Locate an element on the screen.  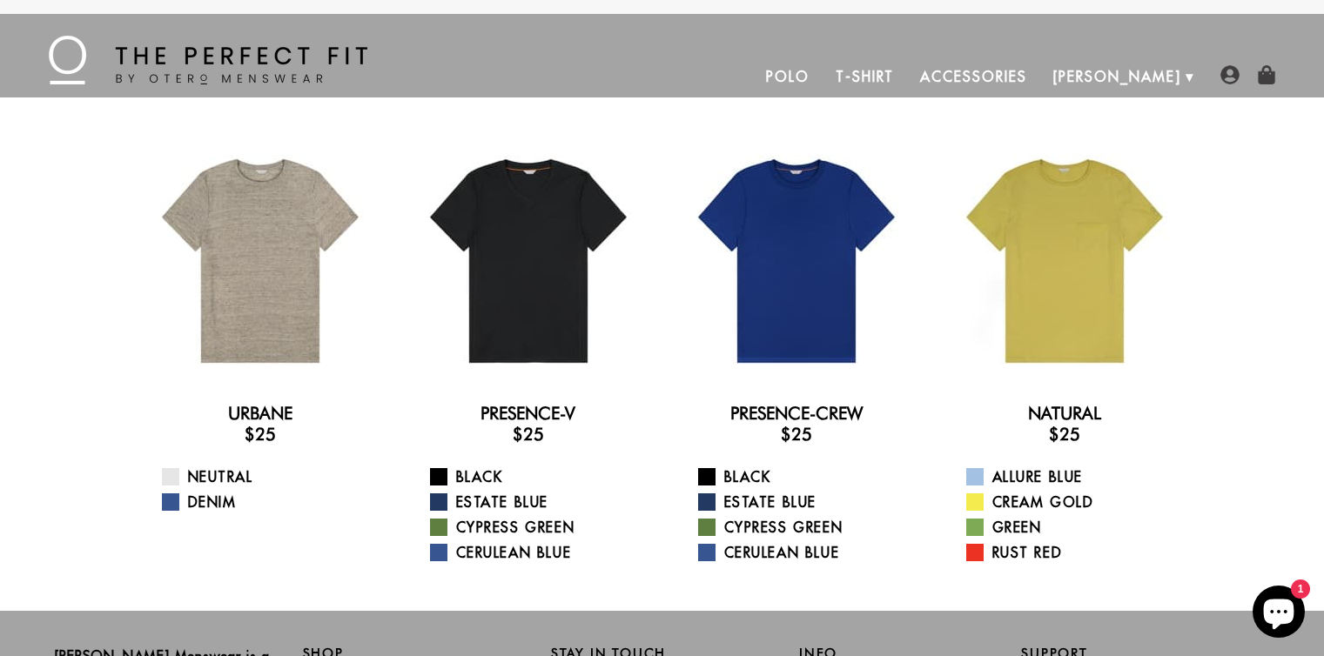
a: Presence-V is located at coordinates (528, 413).